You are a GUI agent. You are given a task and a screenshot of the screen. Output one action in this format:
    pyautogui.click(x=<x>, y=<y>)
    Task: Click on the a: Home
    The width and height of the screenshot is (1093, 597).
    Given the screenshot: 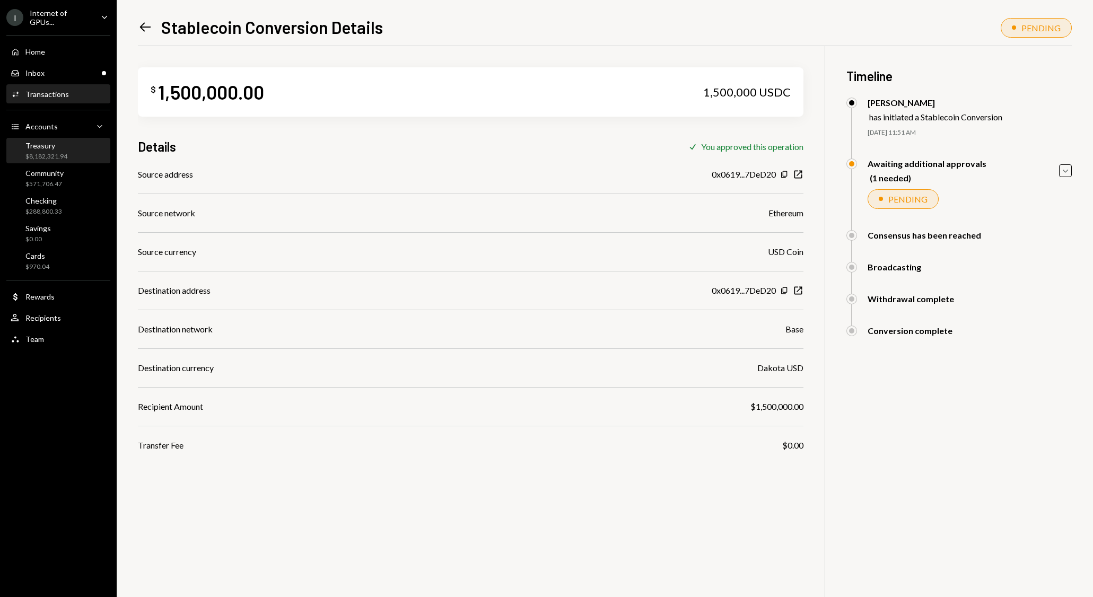 What is the action you would take?
    pyautogui.click(x=58, y=51)
    